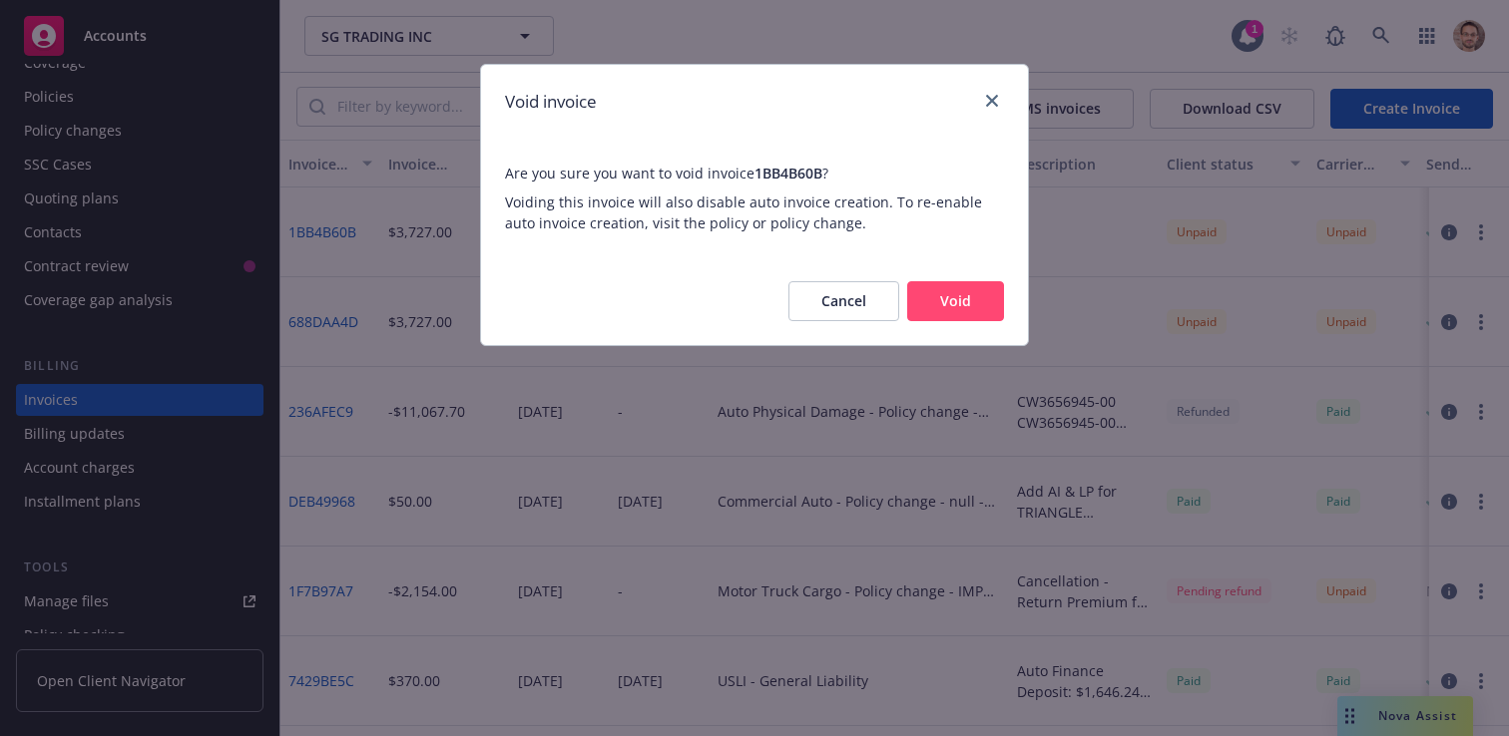 Image resolution: width=1509 pixels, height=736 pixels. Describe the element at coordinates (754, 213) in the screenshot. I see `span: Voiding this invoice will also disable auto invoice creation. To re-enable auto invoice creation,...` at that location.